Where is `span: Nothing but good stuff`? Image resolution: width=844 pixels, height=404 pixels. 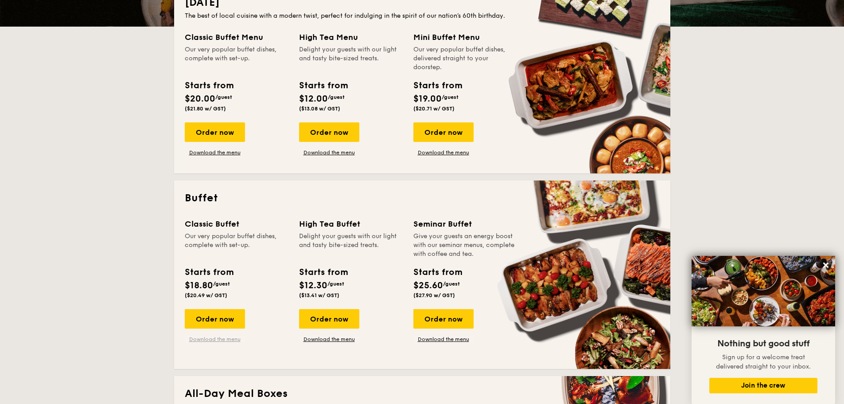 span: Nothing but good stuff is located at coordinates (763, 343).